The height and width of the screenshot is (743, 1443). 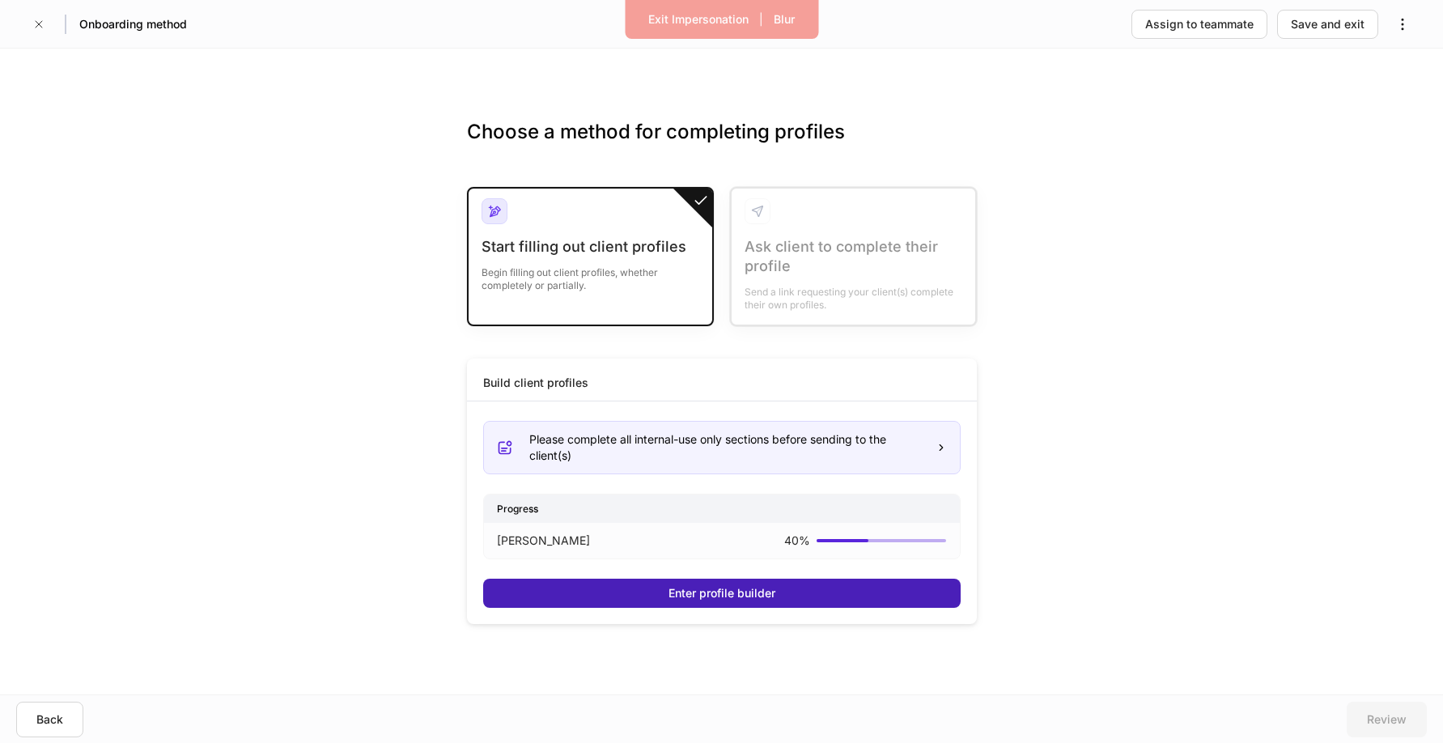 I want to click on div: Review, so click(x=1386, y=719).